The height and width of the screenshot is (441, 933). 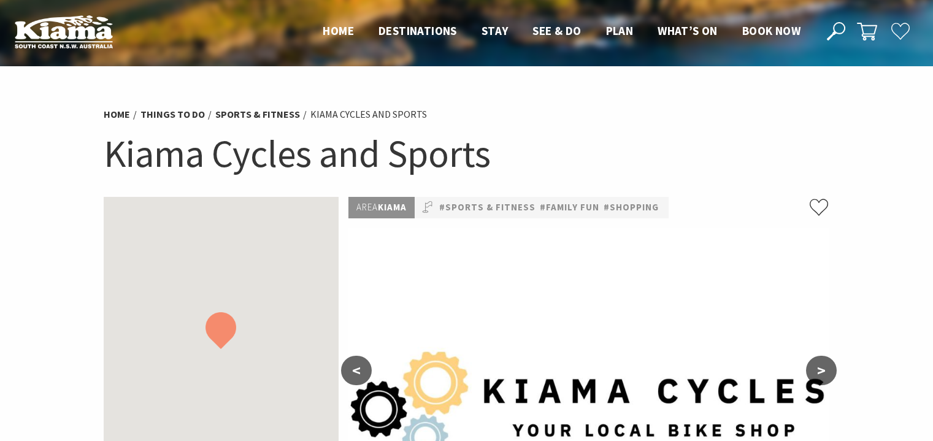 What do you see at coordinates (557, 31) in the screenshot?
I see `span: See & Do` at bounding box center [557, 31].